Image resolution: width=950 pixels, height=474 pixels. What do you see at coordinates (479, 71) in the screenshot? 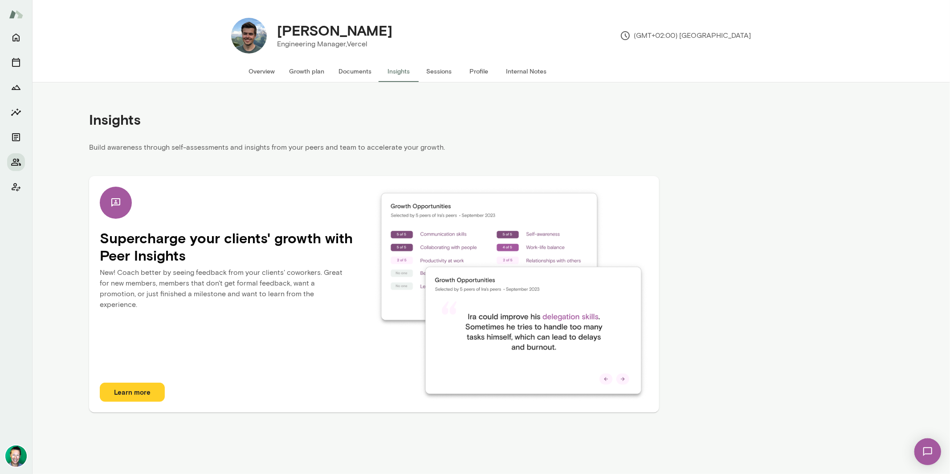
I see `button: Profile` at bounding box center [479, 71].